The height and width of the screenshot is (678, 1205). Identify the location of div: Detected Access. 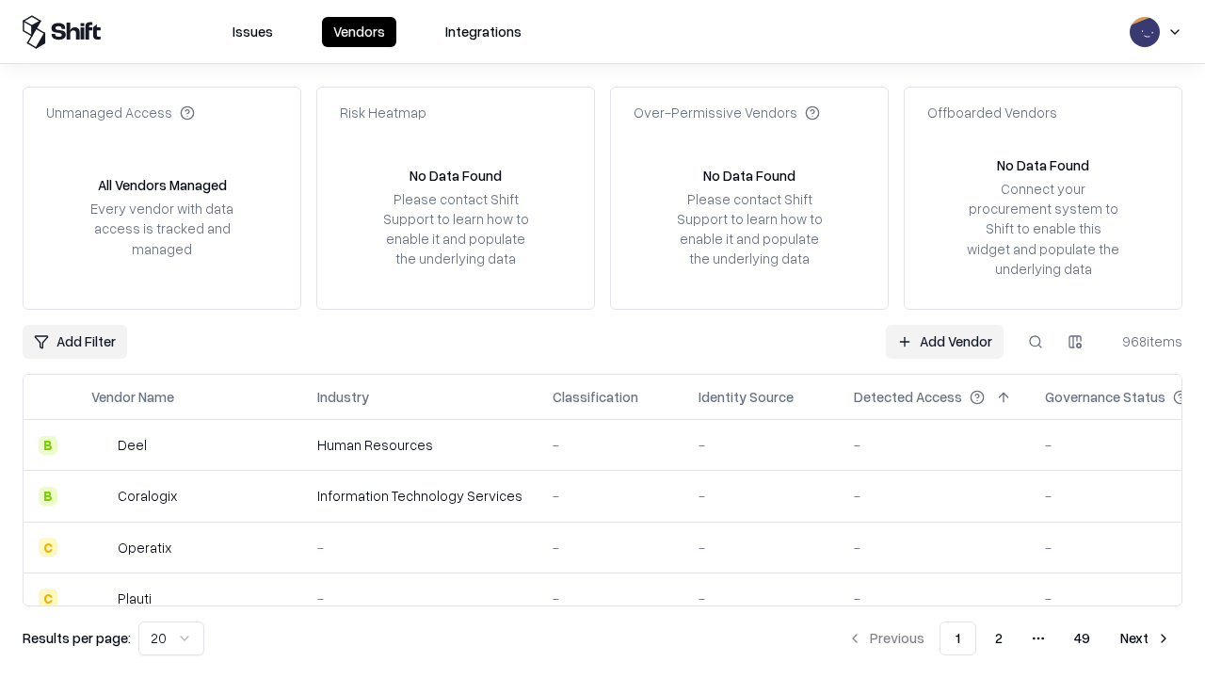
(907, 396).